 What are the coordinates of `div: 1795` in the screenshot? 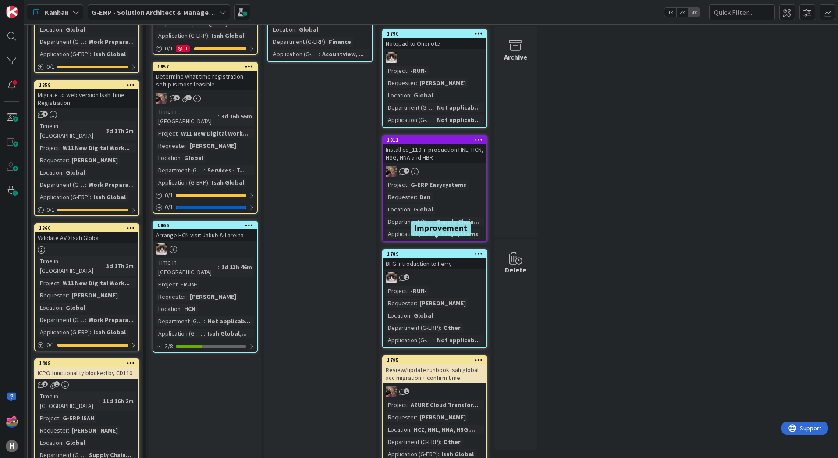 It's located at (437, 360).